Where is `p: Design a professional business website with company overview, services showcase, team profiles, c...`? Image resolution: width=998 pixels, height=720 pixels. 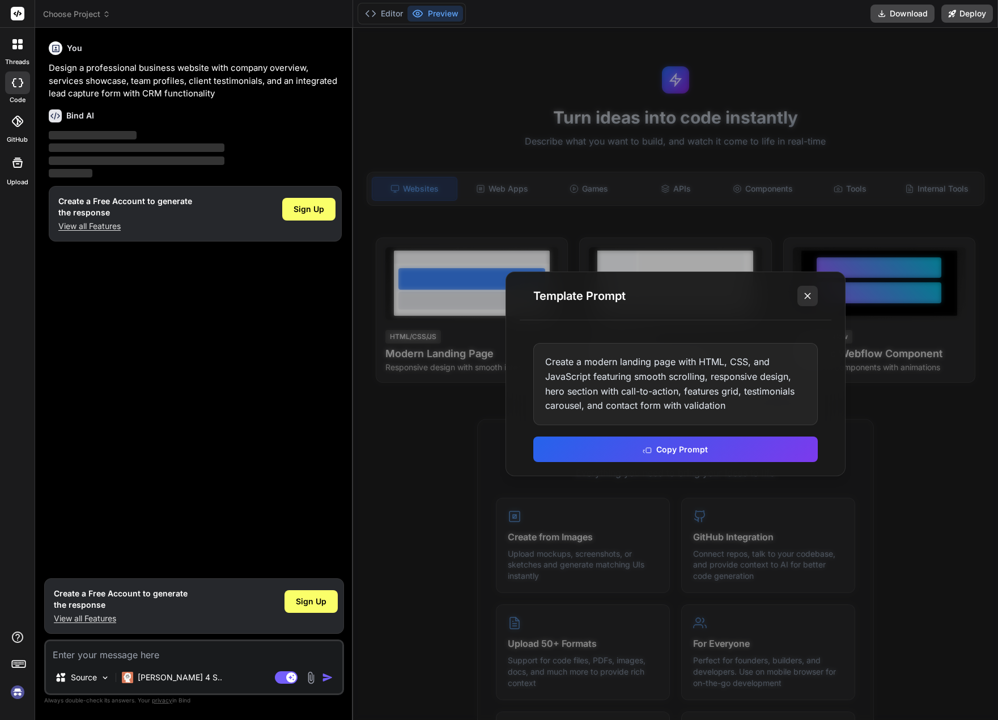
p: Design a professional business website with company overview, services showcase, team profiles, c... is located at coordinates (195, 81).